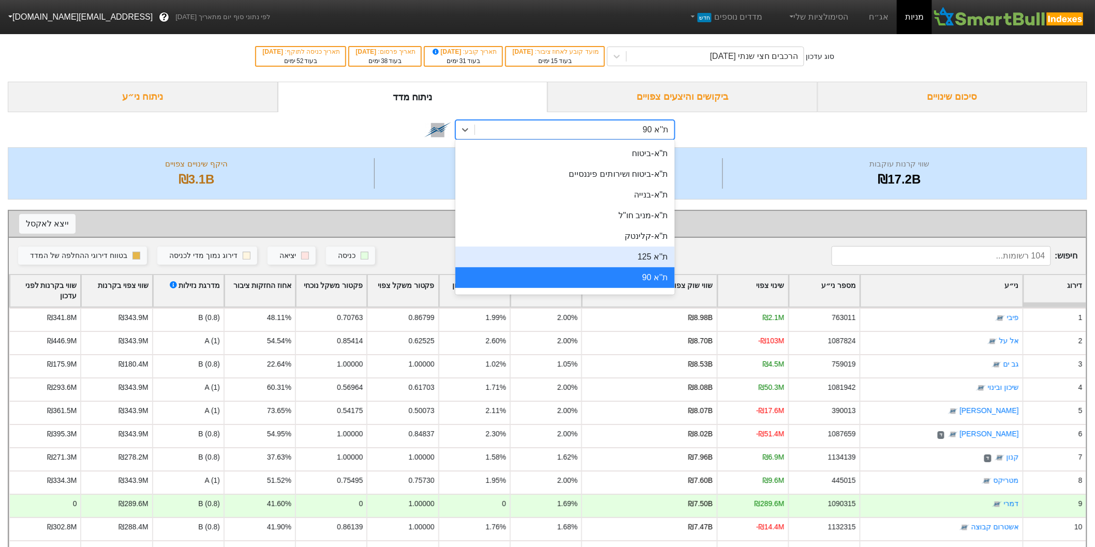 The image size is (1095, 547). Describe the element at coordinates (279, 318) in the screenshot. I see `div: 48.11%` at that location.